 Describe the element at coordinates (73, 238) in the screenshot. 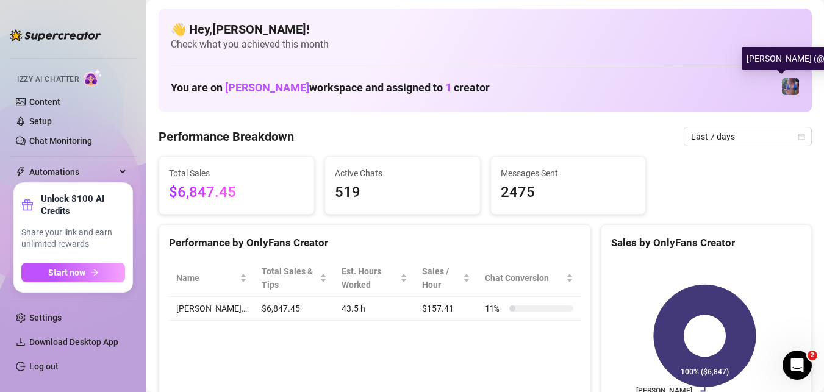

I see `span: Share your link and earn unlimited rewards` at that location.